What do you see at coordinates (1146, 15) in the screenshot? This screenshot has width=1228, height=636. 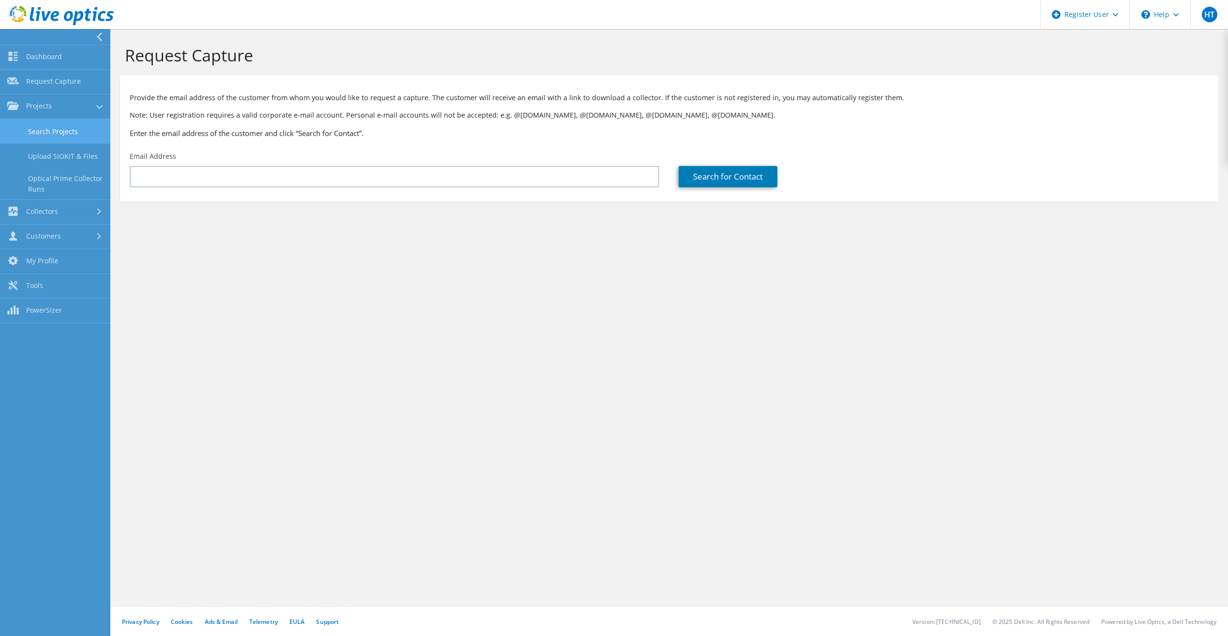 I see `svg: \n` at bounding box center [1146, 15].